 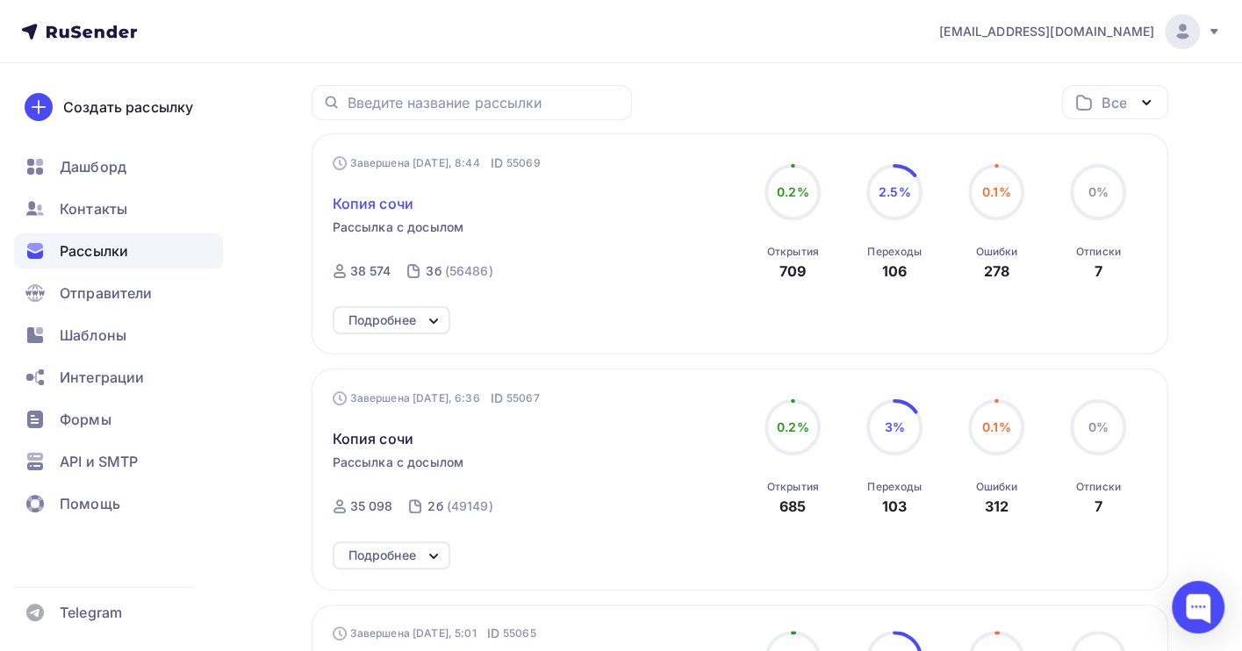 I want to click on div: 312, so click(x=996, y=506).